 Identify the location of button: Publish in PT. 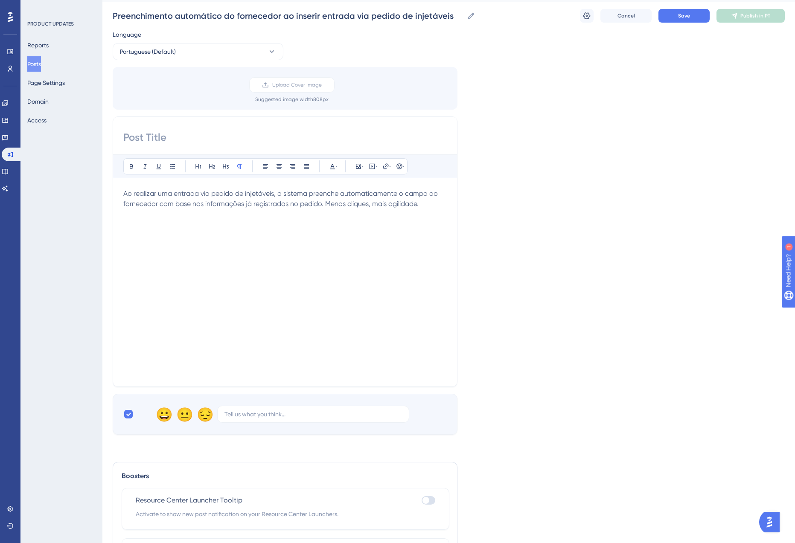
(750, 16).